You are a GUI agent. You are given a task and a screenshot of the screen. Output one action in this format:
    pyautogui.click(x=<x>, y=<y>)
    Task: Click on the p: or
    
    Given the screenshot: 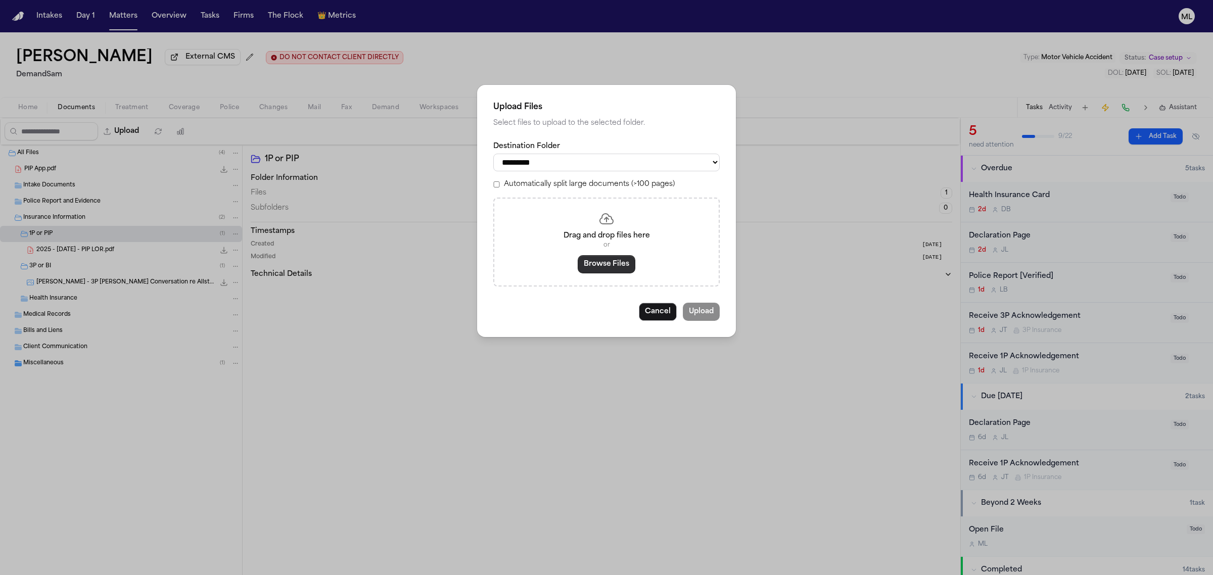 What is the action you would take?
    pyautogui.click(x=607, y=245)
    